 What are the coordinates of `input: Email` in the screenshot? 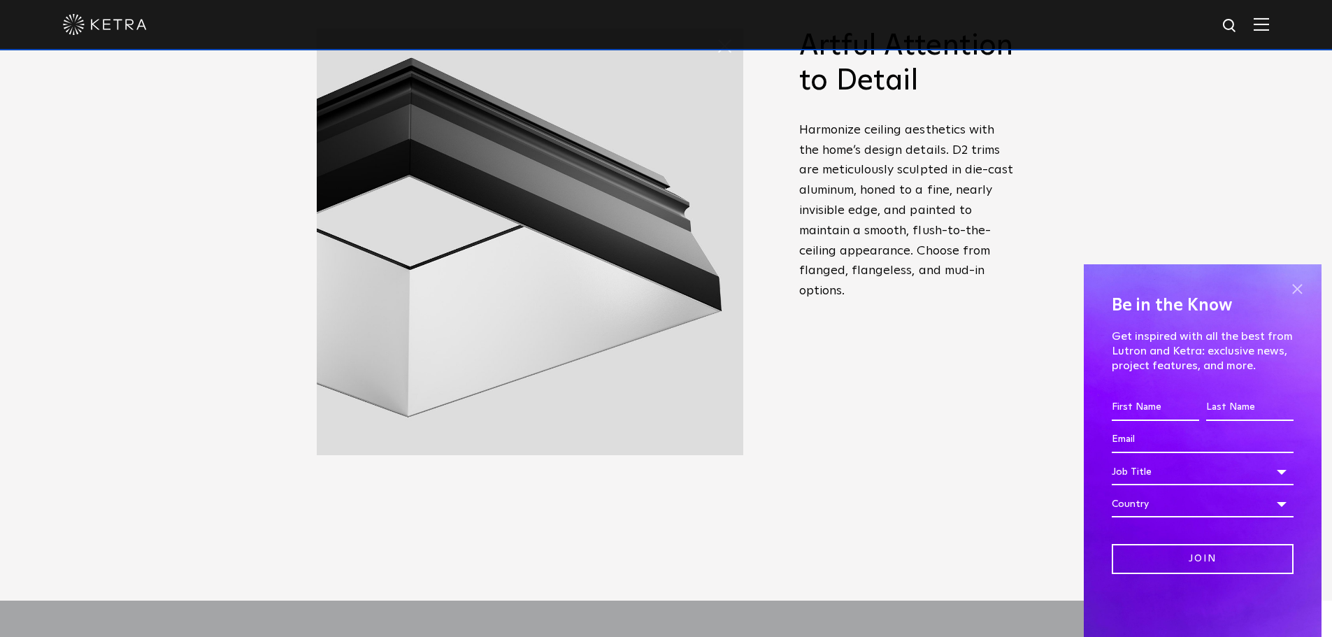 It's located at (1202, 440).